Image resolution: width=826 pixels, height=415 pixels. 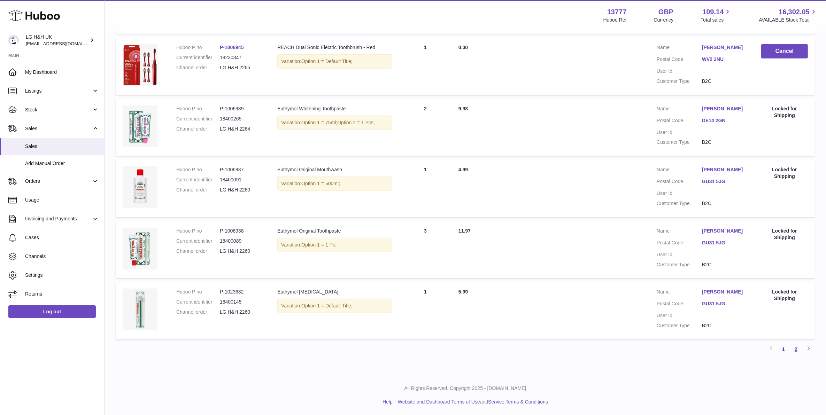 I want to click on span: Usage, so click(x=62, y=200).